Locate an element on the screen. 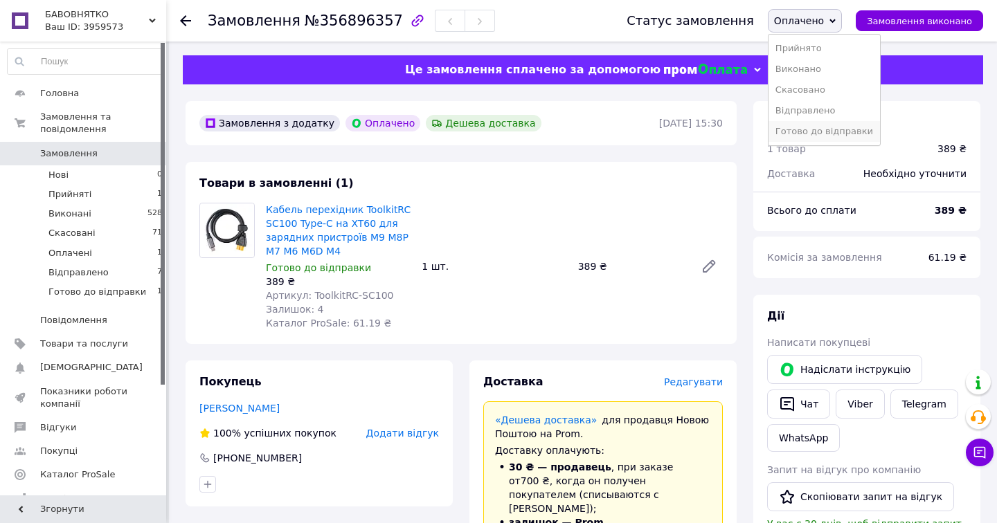 The image size is (997, 523). div: Необхідно уточнити is located at coordinates (914, 174).